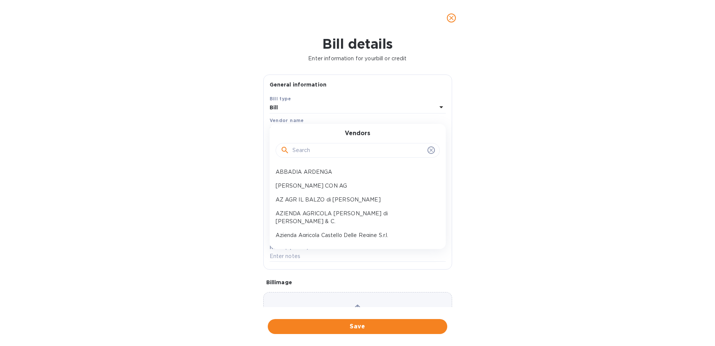  I want to click on b: Vendor name, so click(287, 120).